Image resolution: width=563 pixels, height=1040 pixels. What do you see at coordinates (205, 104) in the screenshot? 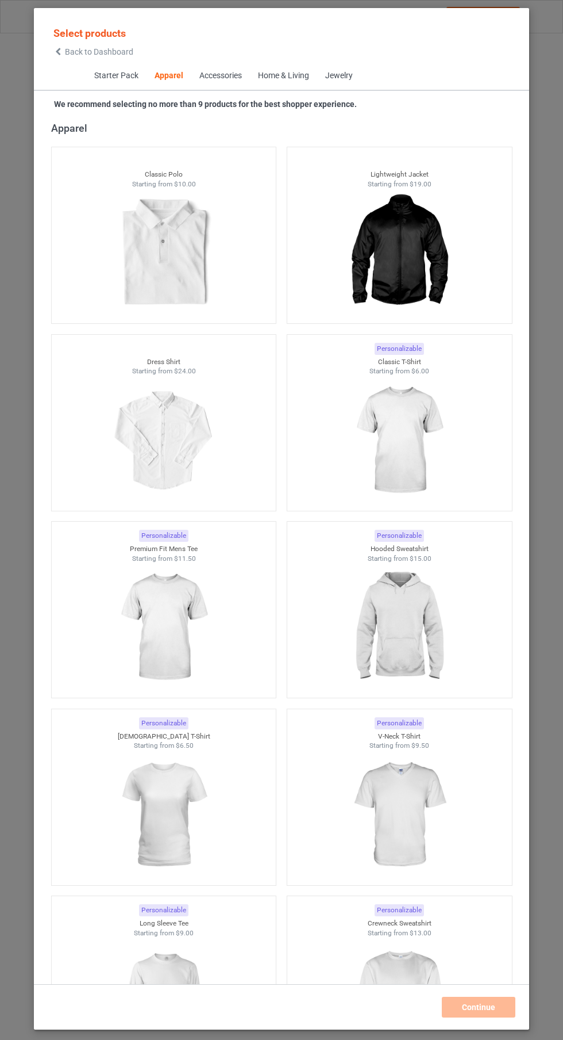
I see `strong: We recommend selecting no more than 9 products for the best shopper experience.` at bounding box center [205, 104].